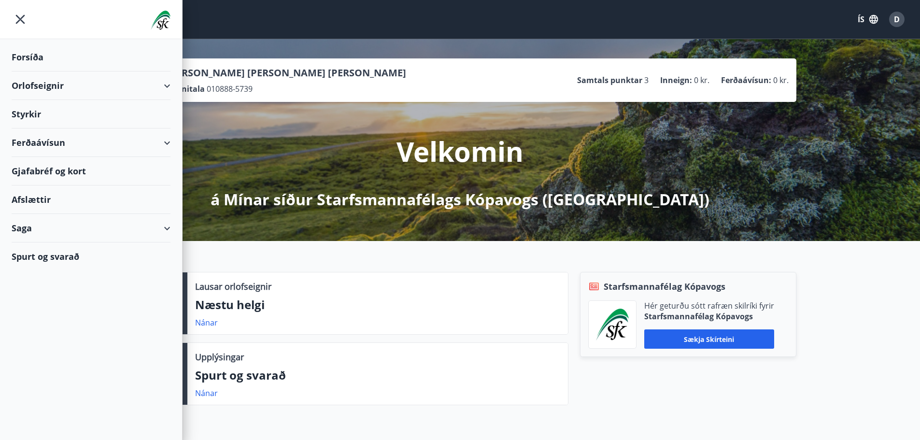  Describe the element at coordinates (377, 305) in the screenshot. I see `p: Næstu helgi` at that location.